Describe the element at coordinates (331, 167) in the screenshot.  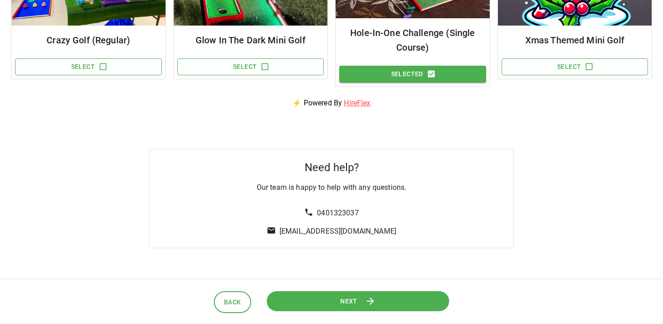
I see `h5: Need help?` at that location.